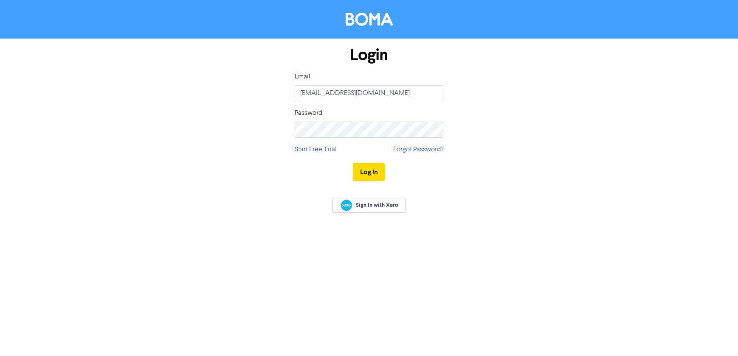 This screenshot has width=738, height=356. I want to click on span: Sign In with Xero, so click(377, 205).